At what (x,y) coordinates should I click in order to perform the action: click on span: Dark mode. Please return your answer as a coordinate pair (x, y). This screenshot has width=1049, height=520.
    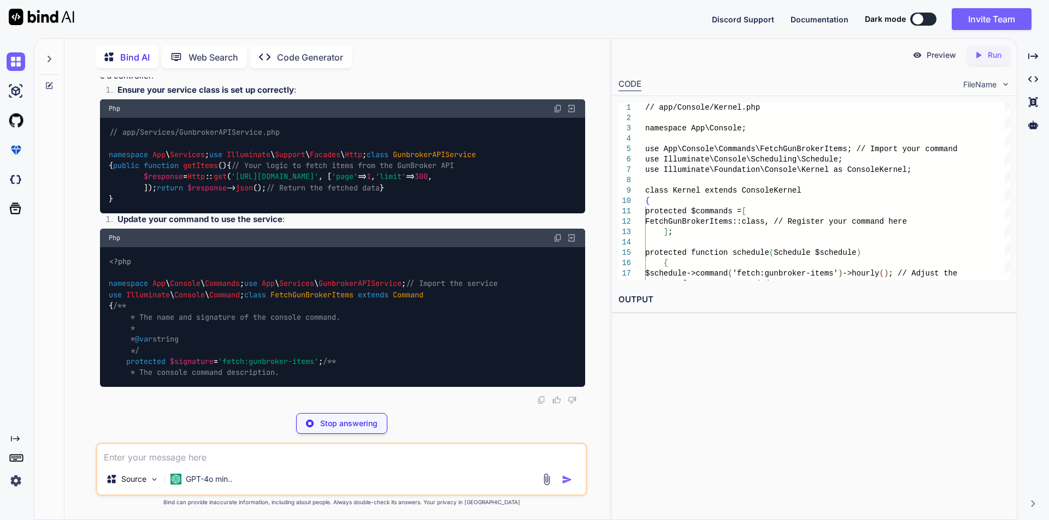
    Looking at the image, I should click on (885, 19).